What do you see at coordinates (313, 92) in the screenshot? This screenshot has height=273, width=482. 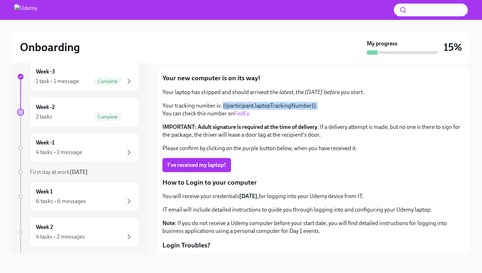 I see `p: Your laptop has shipped and should arrive .` at bounding box center [313, 92].